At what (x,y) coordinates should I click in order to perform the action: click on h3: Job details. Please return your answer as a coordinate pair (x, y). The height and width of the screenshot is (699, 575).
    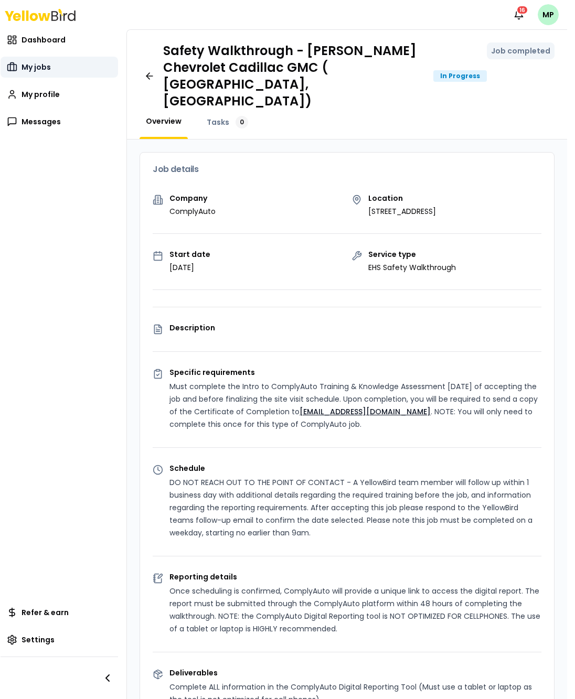
    Looking at the image, I should click on (347, 169).